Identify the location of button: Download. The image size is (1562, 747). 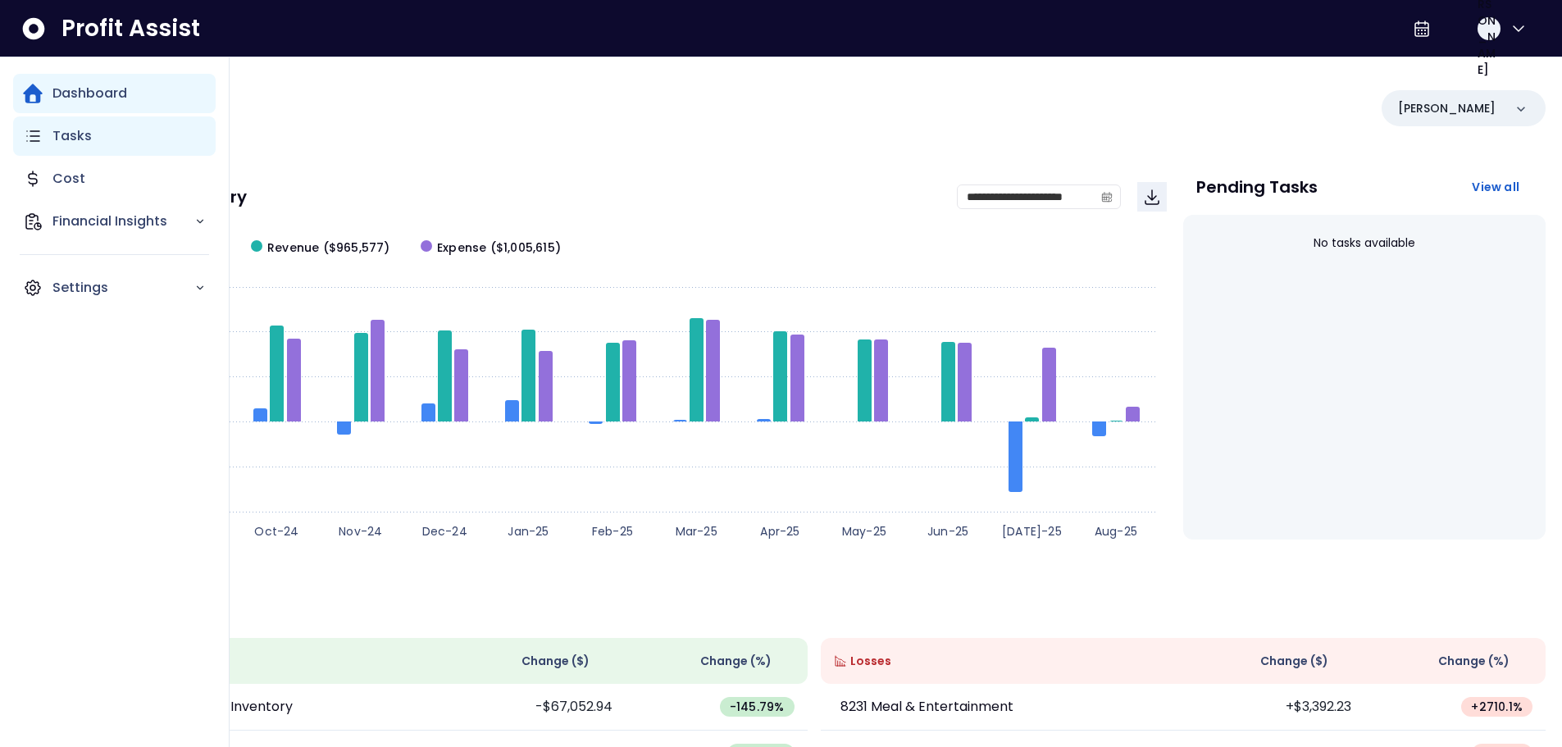
(1152, 197).